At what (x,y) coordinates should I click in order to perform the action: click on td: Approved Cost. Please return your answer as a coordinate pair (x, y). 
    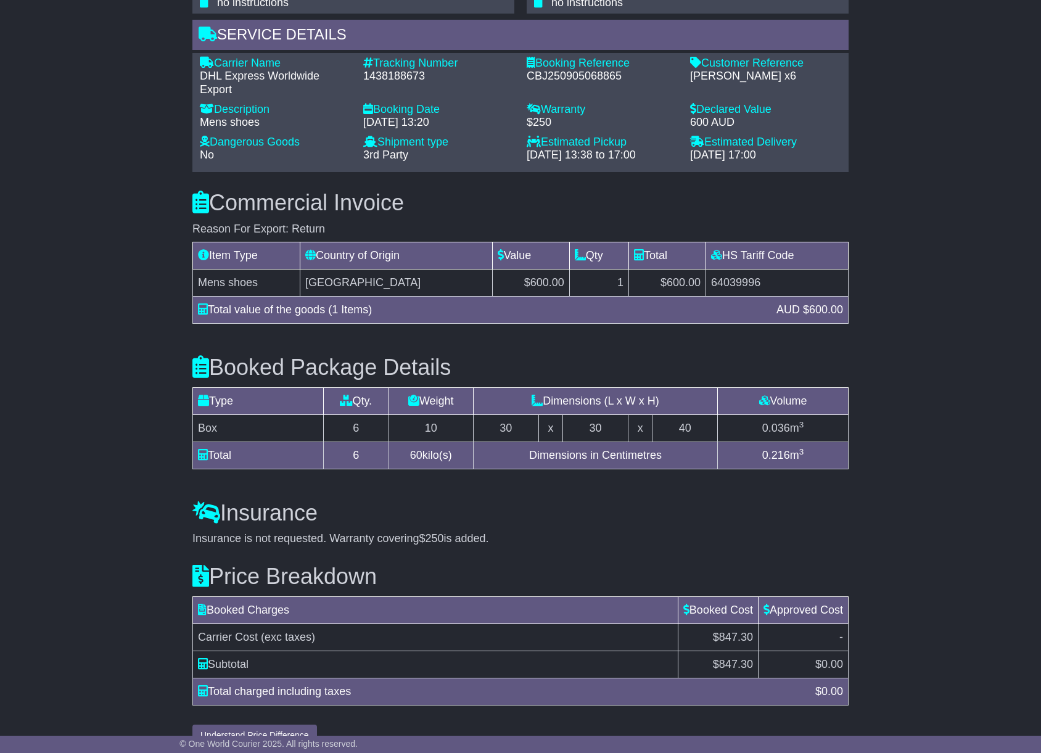
    Looking at the image, I should click on (803, 610).